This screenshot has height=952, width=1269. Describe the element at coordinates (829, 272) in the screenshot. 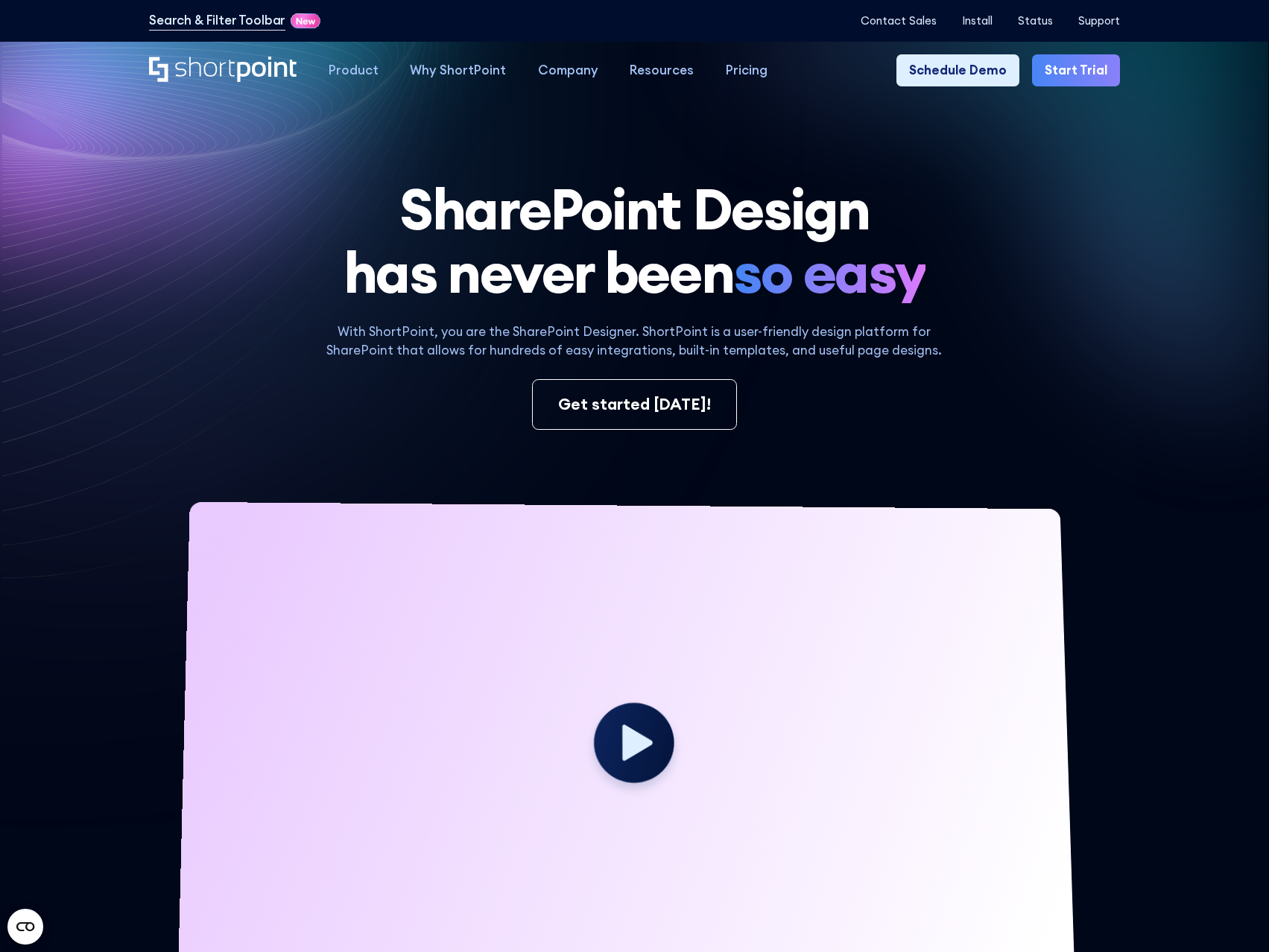

I see `span: so easy` at that location.